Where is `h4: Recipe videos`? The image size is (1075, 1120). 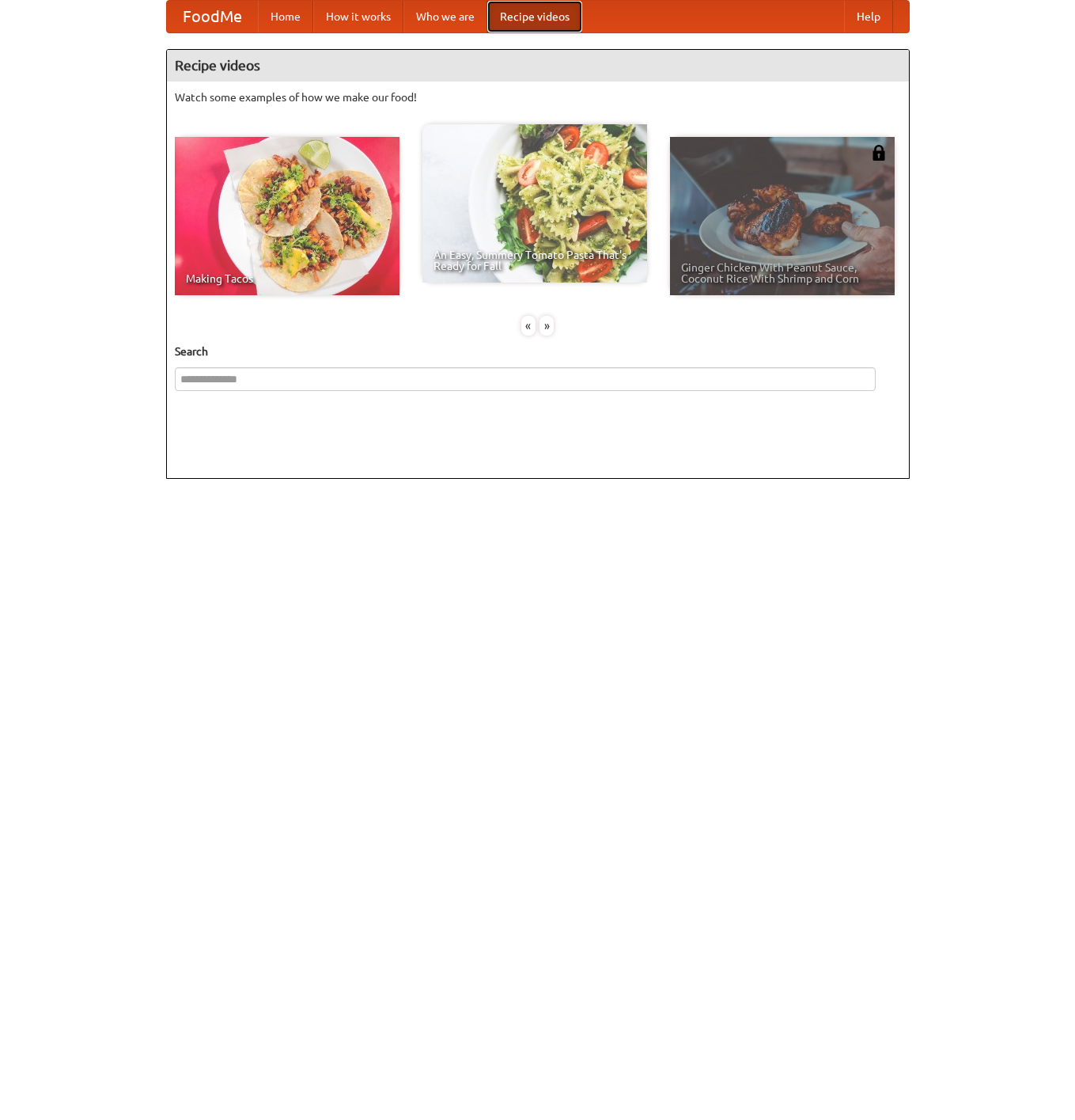
h4: Recipe videos is located at coordinates (538, 66).